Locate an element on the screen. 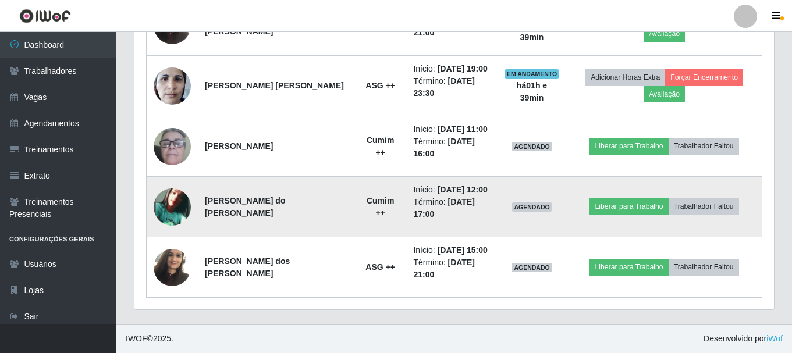 The height and width of the screenshot is (353, 792). span: © 2025 . is located at coordinates (150, 339).